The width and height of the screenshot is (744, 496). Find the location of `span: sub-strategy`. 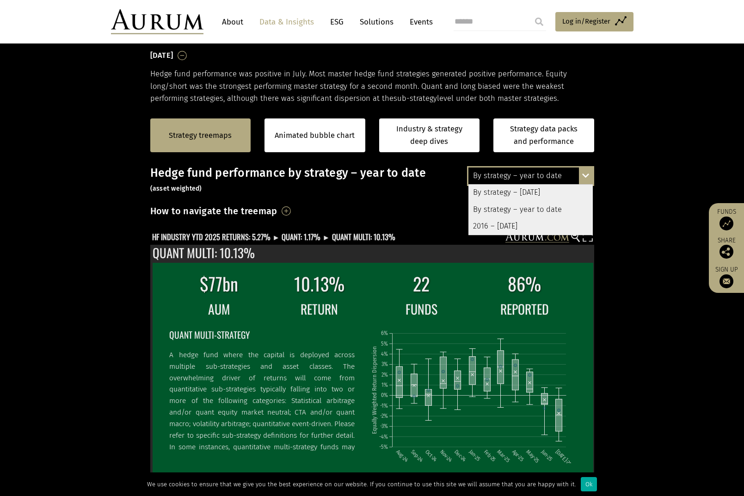

span: sub-strategy is located at coordinates (415, 98).